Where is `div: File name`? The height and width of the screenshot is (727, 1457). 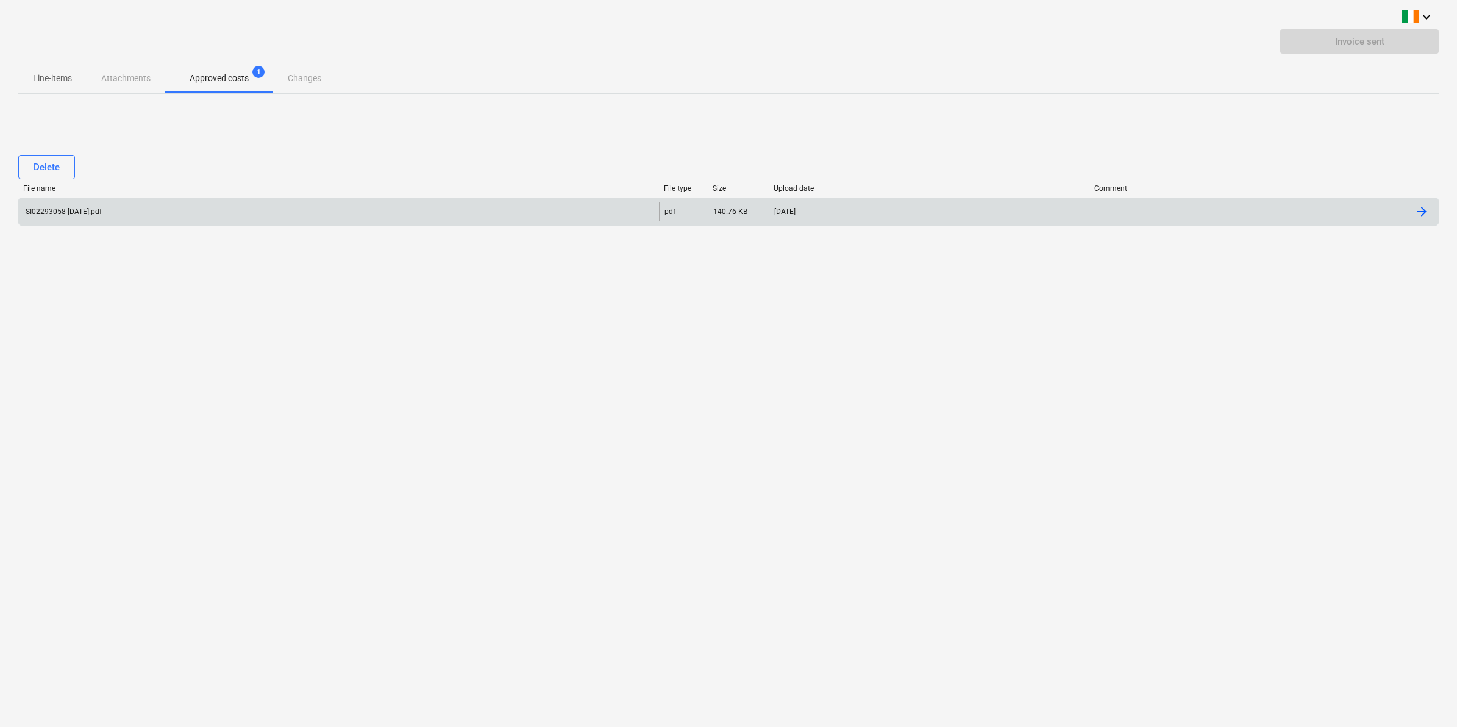 div: File name is located at coordinates (338, 188).